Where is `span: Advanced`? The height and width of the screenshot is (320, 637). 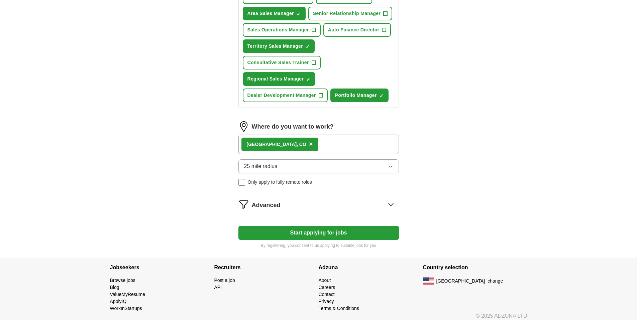
span: Advanced is located at coordinates (266, 205).